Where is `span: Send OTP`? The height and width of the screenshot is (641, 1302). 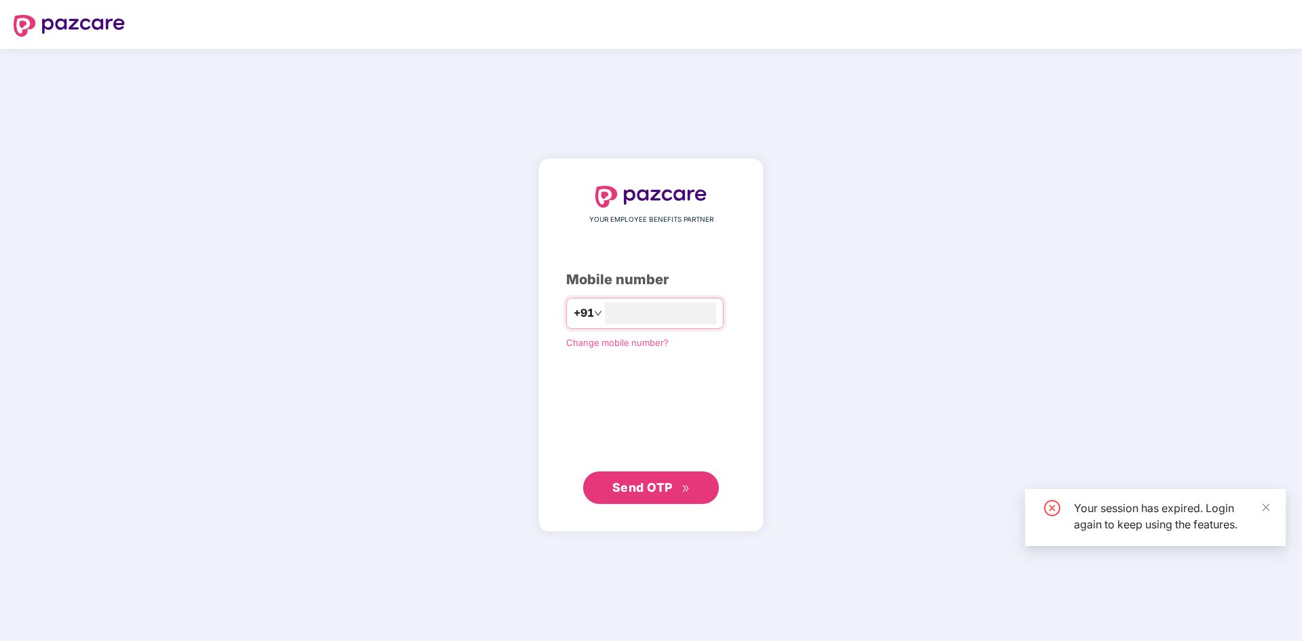 span: Send OTP is located at coordinates (642, 487).